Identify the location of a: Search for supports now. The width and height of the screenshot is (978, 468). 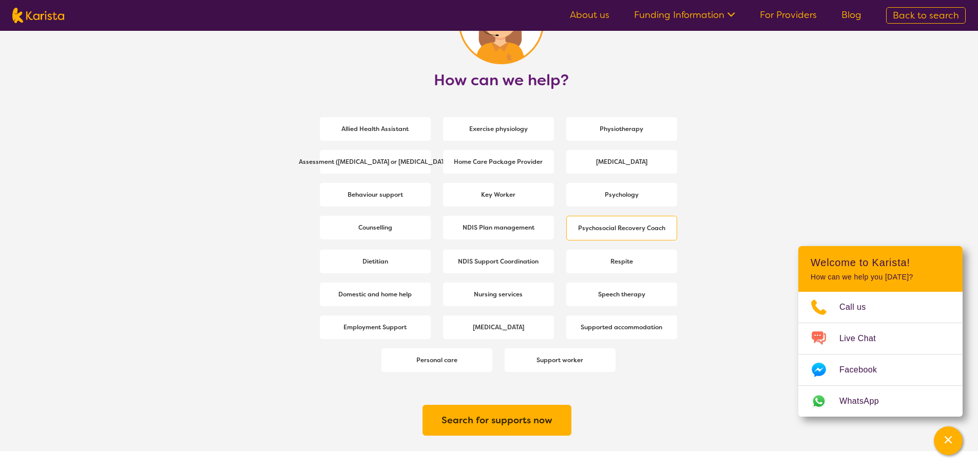
(497, 420).